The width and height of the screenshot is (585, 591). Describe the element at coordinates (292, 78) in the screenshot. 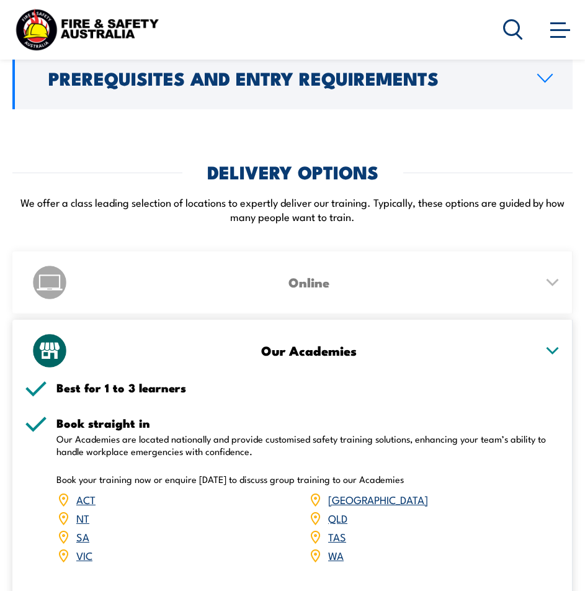

I see `a: Prerequisites and Entry Requirements` at that location.